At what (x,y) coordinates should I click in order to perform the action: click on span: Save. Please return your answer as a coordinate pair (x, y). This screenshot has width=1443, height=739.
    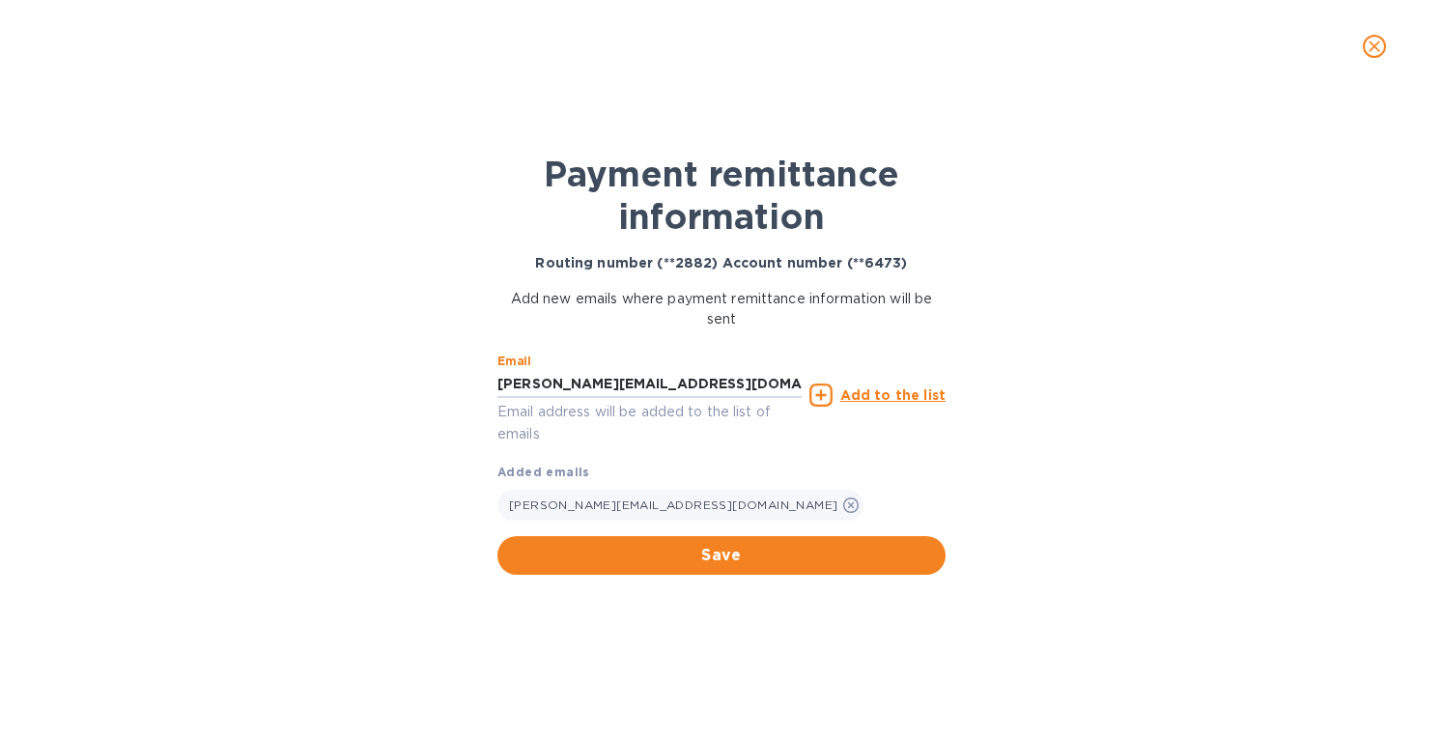
    Looking at the image, I should click on (721, 555).